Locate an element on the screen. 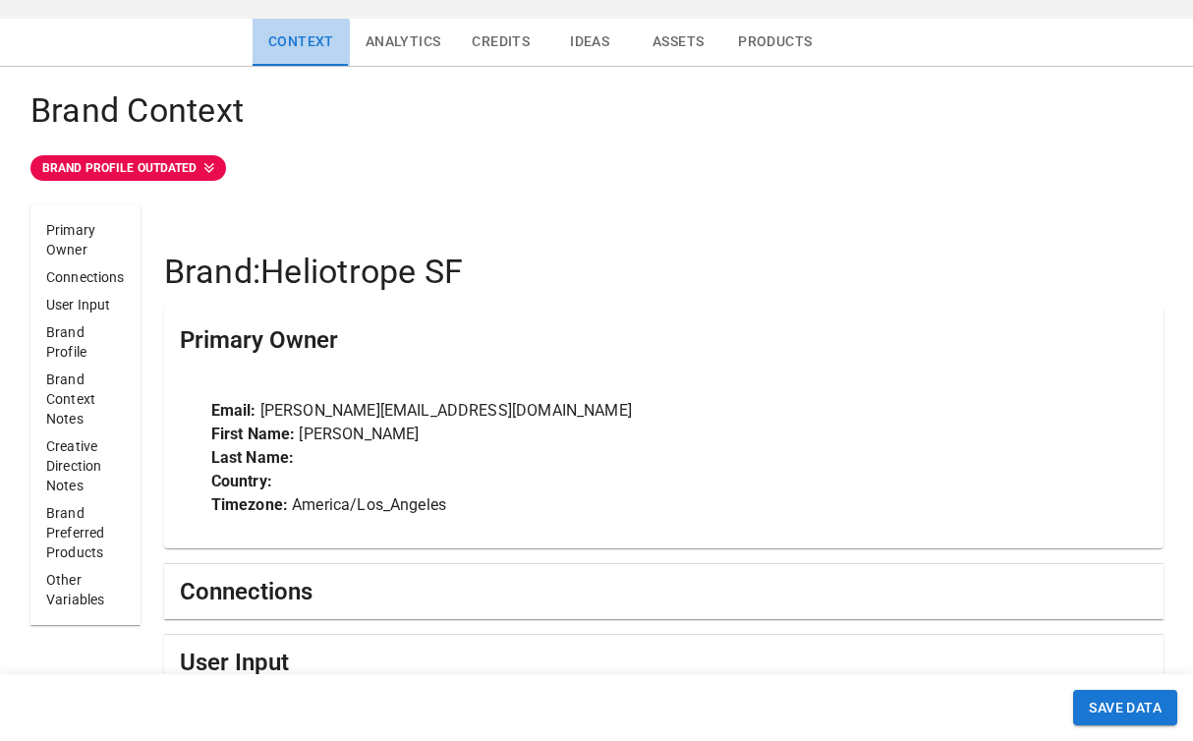 This screenshot has height=741, width=1193. h4: Brand: Heliotrope SF is located at coordinates (663, 272).